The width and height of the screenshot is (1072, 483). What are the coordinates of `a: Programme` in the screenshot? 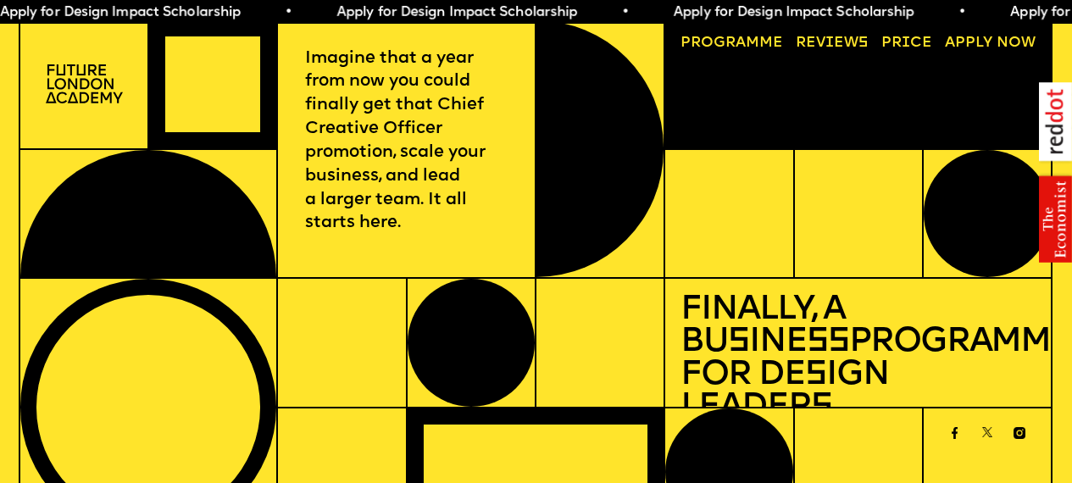 It's located at (731, 42).